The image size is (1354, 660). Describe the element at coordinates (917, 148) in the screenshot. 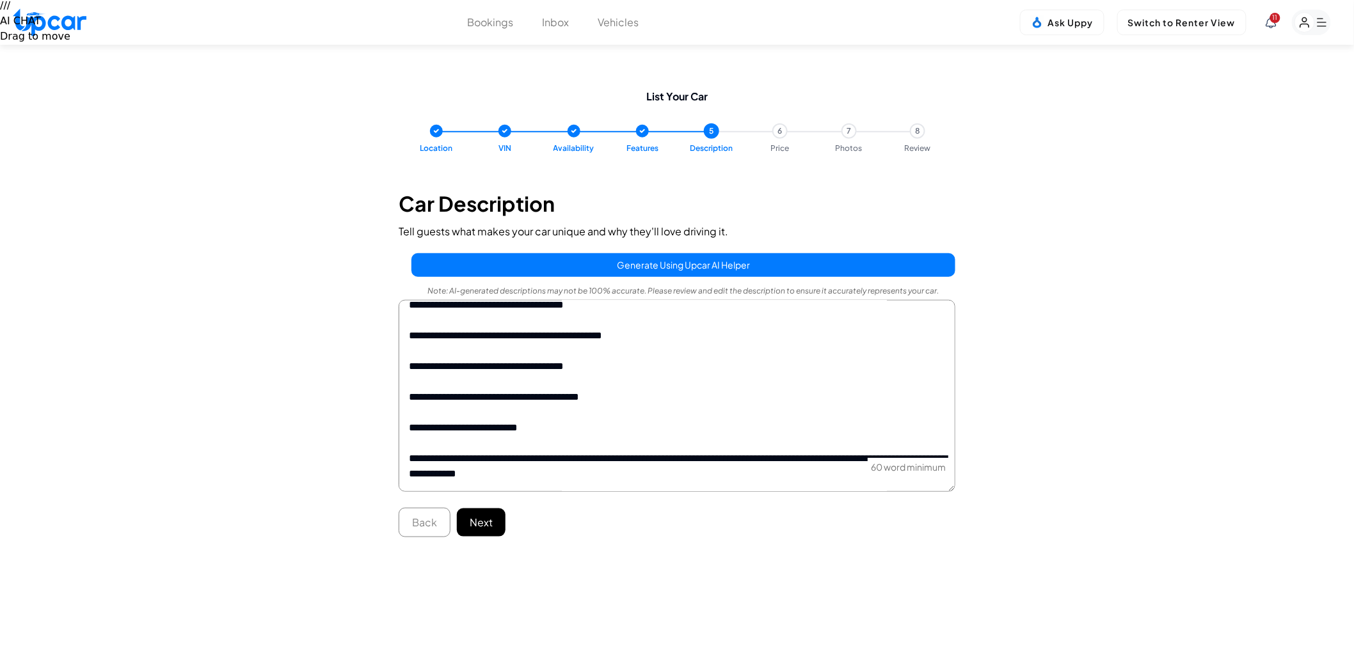

I see `span: Review` at that location.